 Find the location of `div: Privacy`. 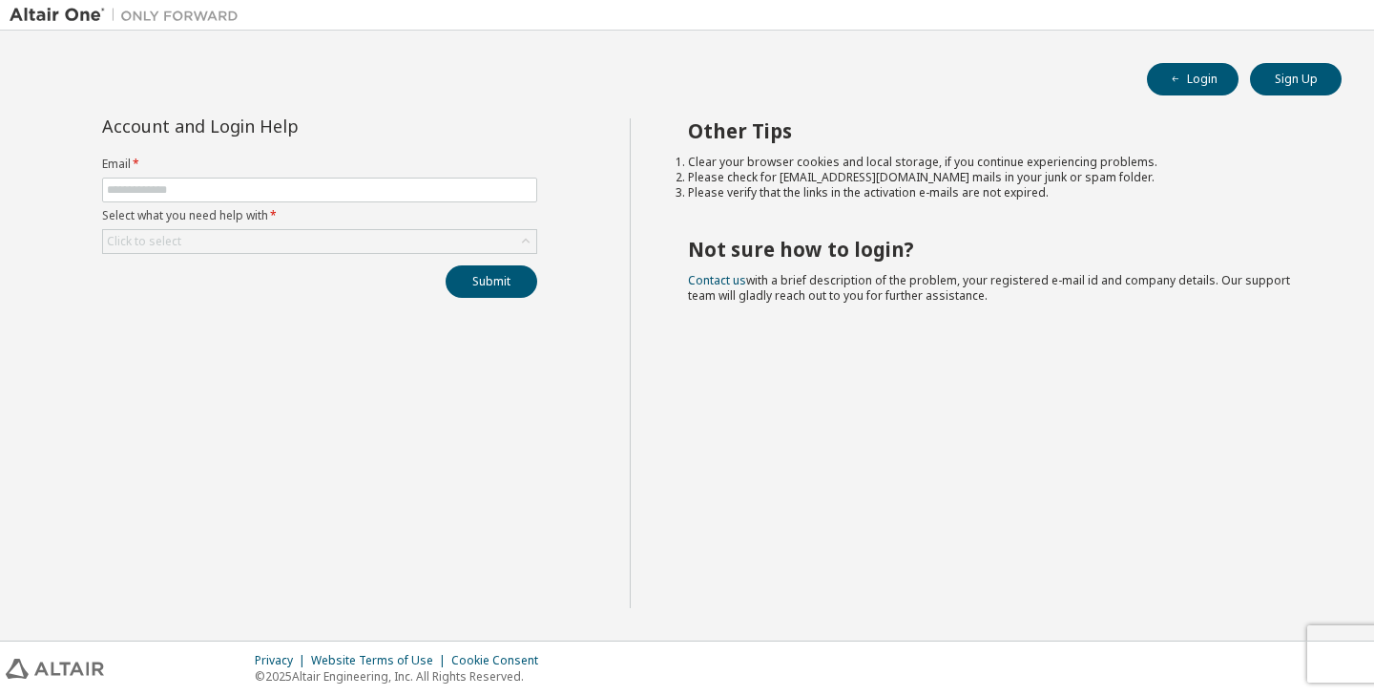

div: Privacy is located at coordinates (282, 660).